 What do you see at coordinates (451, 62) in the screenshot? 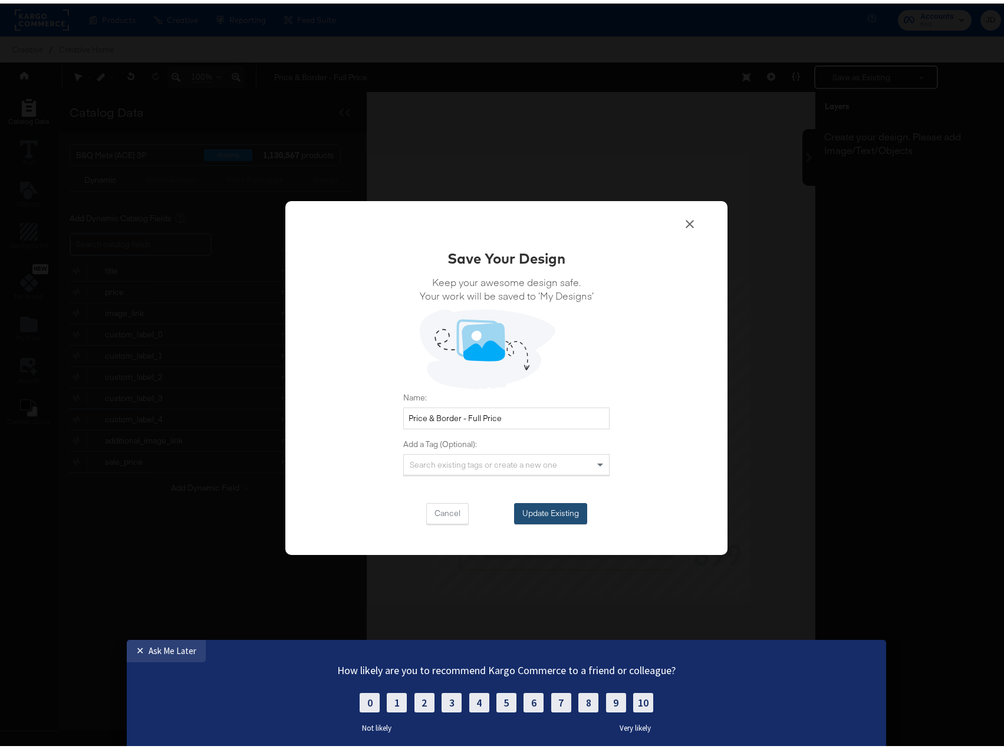
I see `label: 3` at bounding box center [451, 62].